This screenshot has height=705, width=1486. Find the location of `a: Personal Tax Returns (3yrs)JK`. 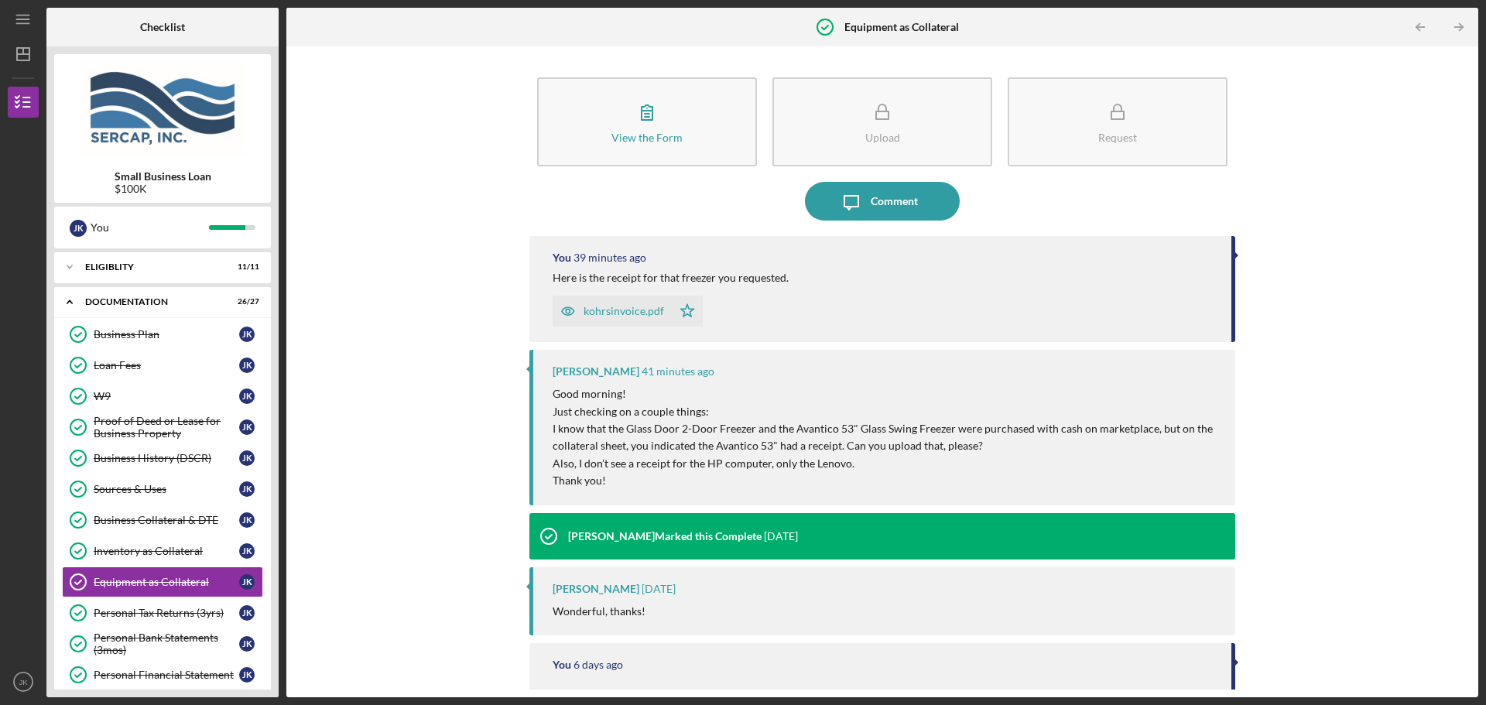

a: Personal Tax Returns (3yrs)JK is located at coordinates (163, 613).